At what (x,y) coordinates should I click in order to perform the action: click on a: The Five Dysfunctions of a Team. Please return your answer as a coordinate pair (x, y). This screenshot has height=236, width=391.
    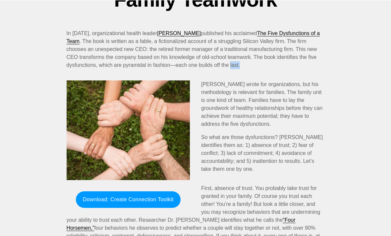
    Looking at the image, I should click on (193, 37).